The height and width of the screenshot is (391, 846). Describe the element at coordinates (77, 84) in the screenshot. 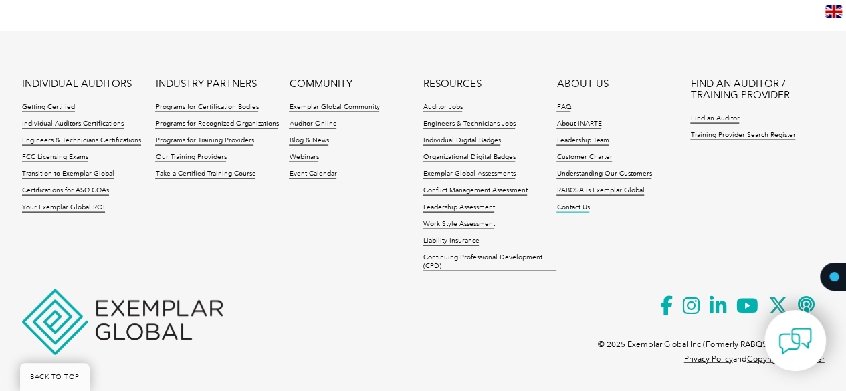

I see `a: INDIVIDUAL AUDITORS` at that location.